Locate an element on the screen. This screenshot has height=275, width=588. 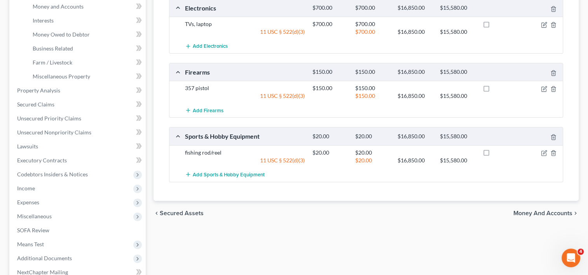
a: Miscellaneous Property is located at coordinates (86, 77).